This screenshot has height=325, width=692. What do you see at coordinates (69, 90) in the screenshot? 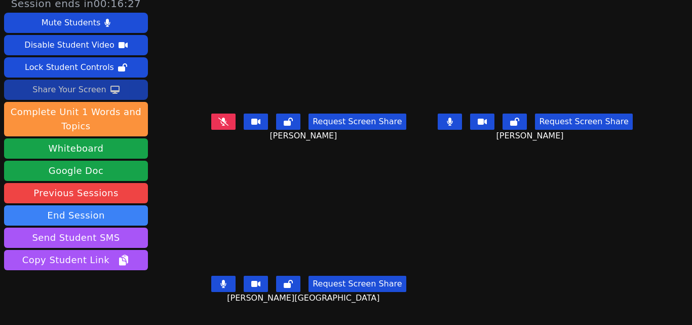
I see `div: Share Your Screen` at bounding box center [69, 90].